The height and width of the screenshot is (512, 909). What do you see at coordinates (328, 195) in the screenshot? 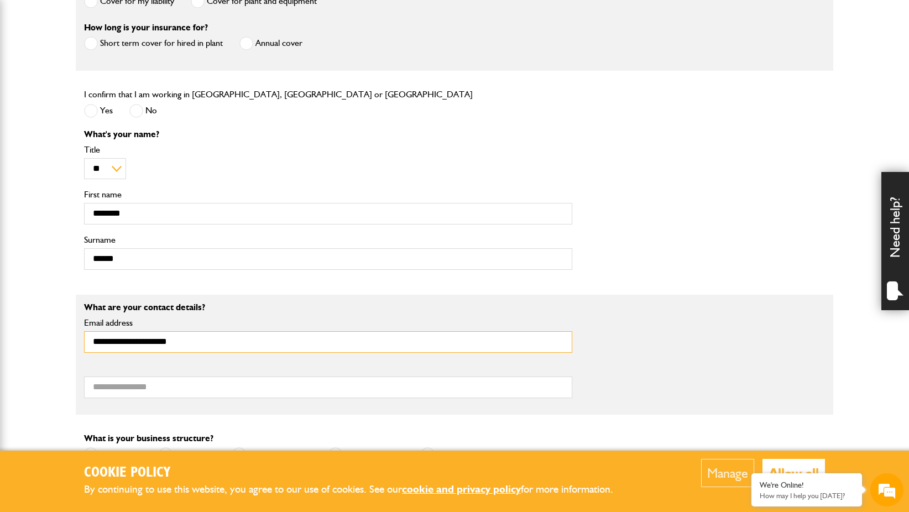
I see `label: First name` at bounding box center [328, 195].